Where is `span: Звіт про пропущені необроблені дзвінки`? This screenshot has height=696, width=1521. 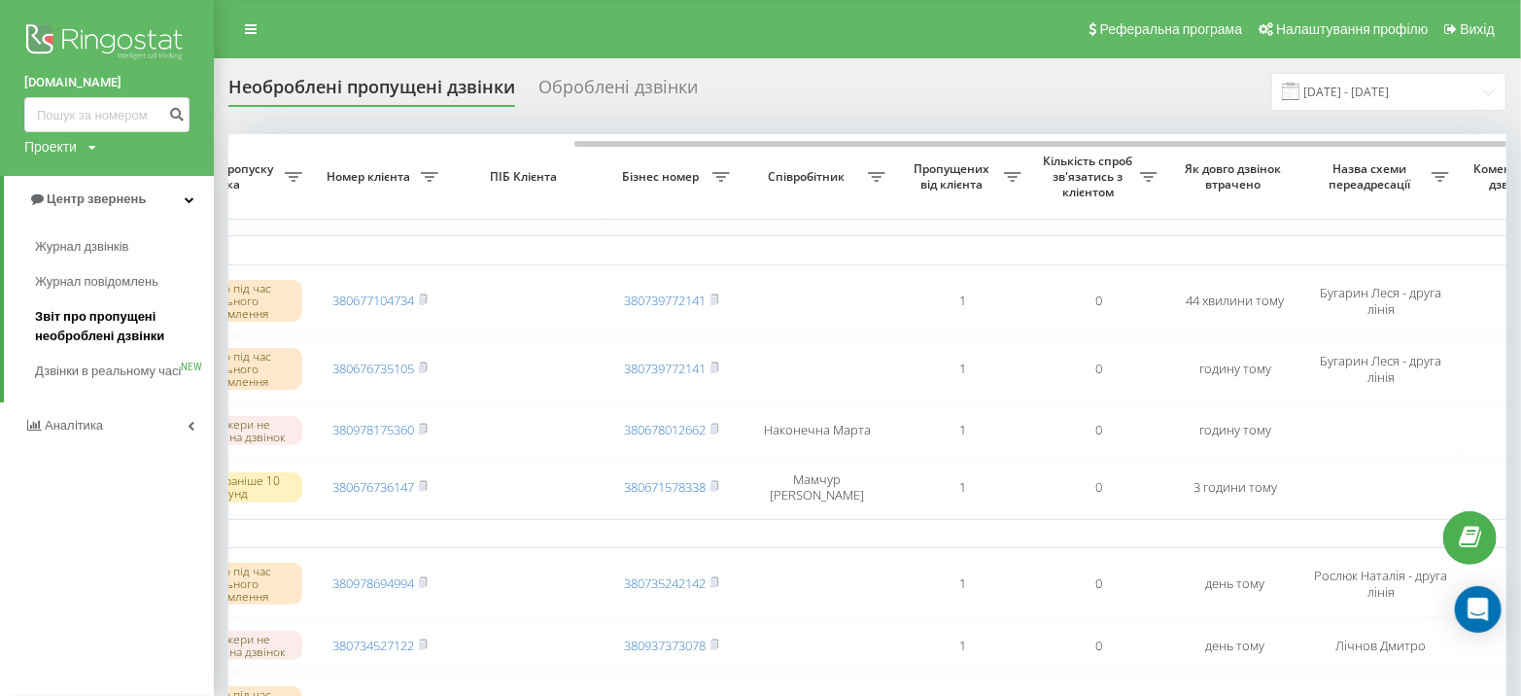 span: Звіт про пропущені необроблені дзвінки is located at coordinates (120, 326).